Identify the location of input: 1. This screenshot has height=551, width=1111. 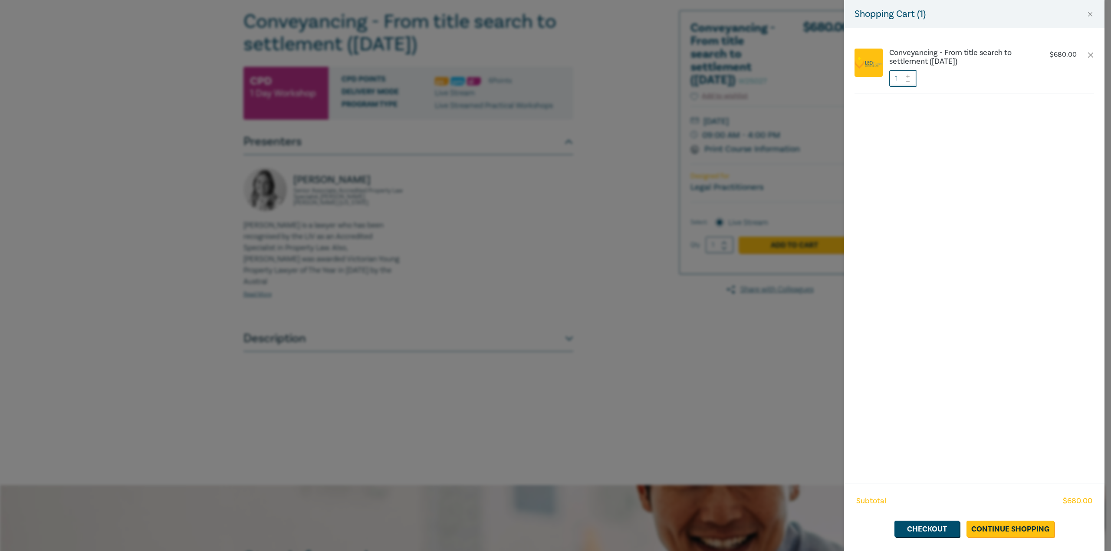
(903, 79).